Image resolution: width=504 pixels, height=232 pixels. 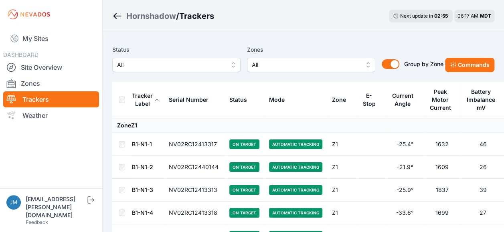 What do you see at coordinates (37, 222) in the screenshot?
I see `a: Feedback` at bounding box center [37, 222].